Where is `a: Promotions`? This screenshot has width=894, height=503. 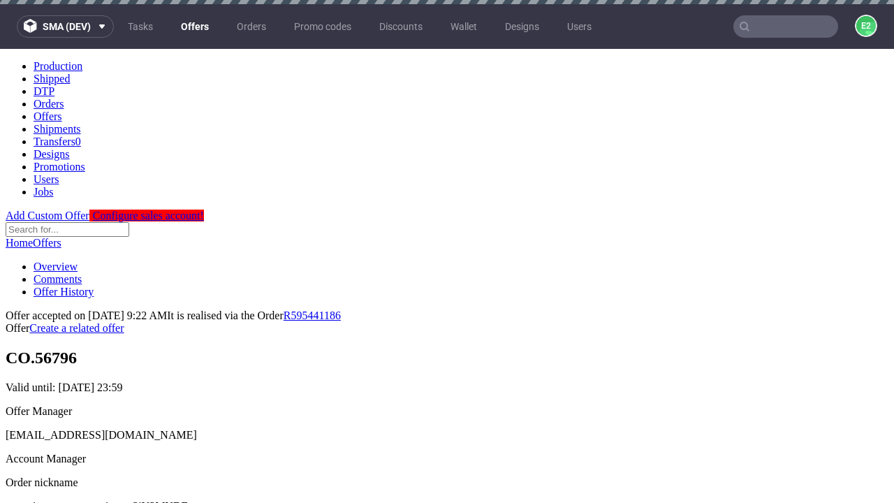
a: Promotions is located at coordinates (59, 117).